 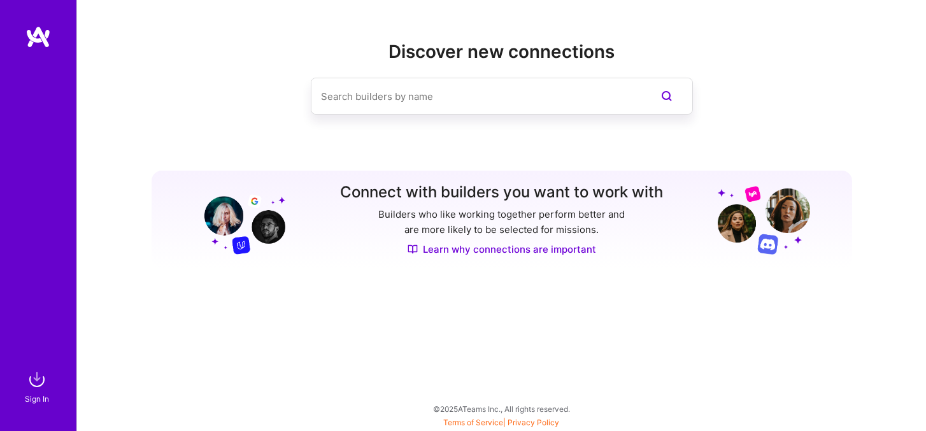 What do you see at coordinates (502, 52) in the screenshot?
I see `h2: Discover new connections` at bounding box center [502, 52].